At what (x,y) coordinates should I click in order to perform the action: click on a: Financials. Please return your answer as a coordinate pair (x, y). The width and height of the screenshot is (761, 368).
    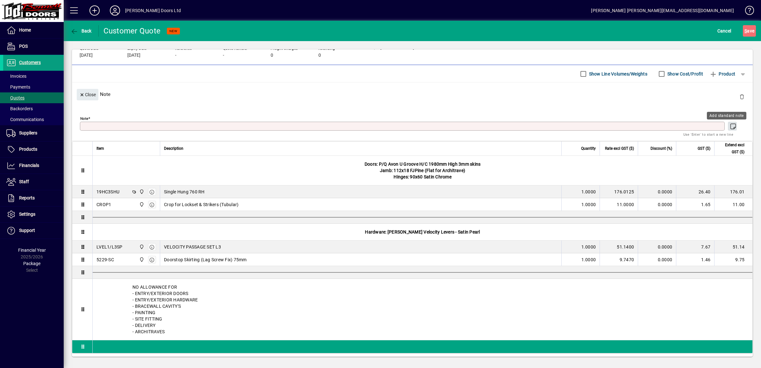
    Looking at the image, I should click on (33, 166).